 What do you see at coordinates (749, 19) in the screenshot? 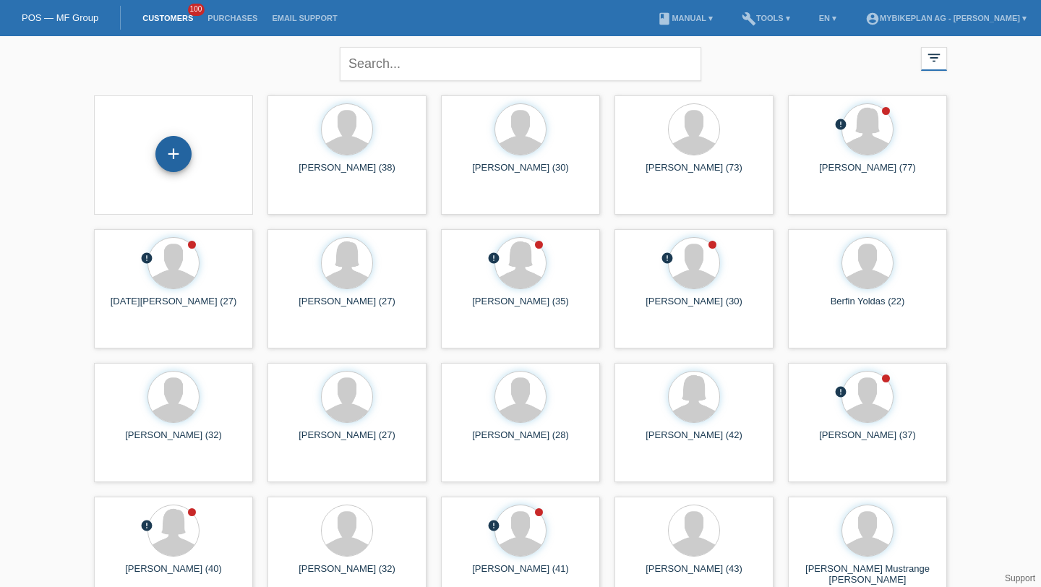
I see `i: build` at bounding box center [749, 19].